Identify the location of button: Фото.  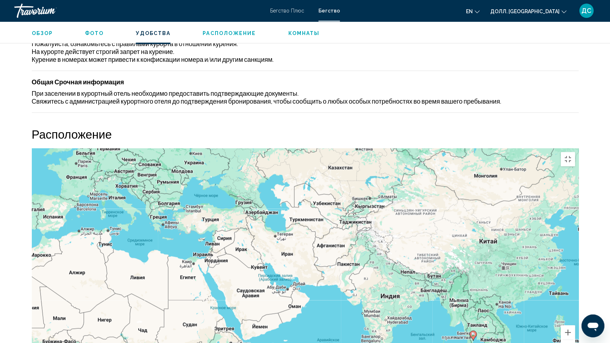
(94, 33).